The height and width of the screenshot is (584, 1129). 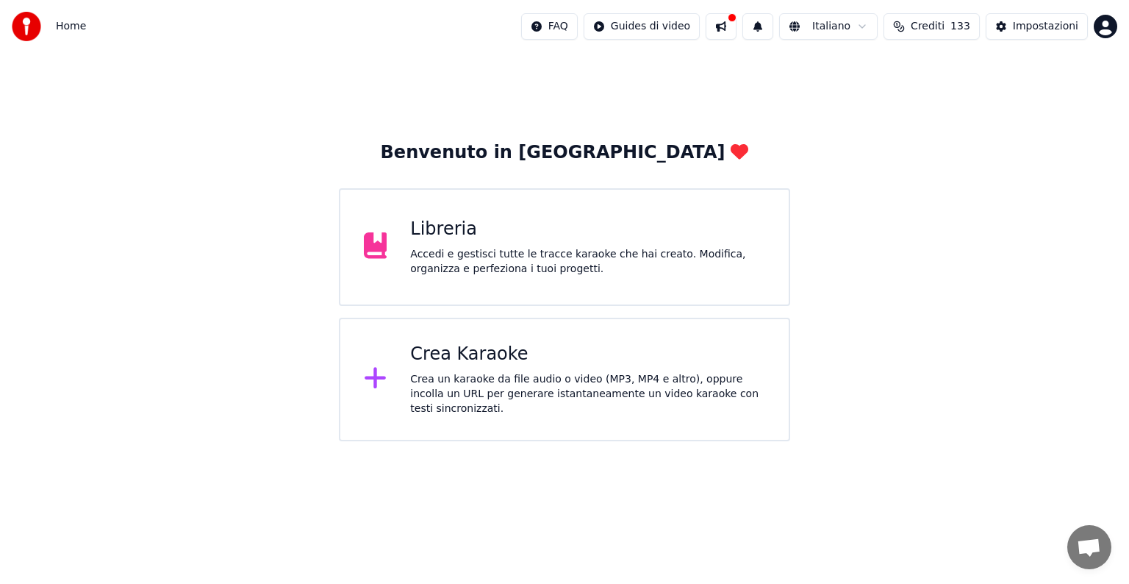 What do you see at coordinates (587, 394) in the screenshot?
I see `div: Crea un karaoke da file audio o video (MP3, MP4 e altro), oppure incolla un URL per generare ista...` at bounding box center [587, 394].